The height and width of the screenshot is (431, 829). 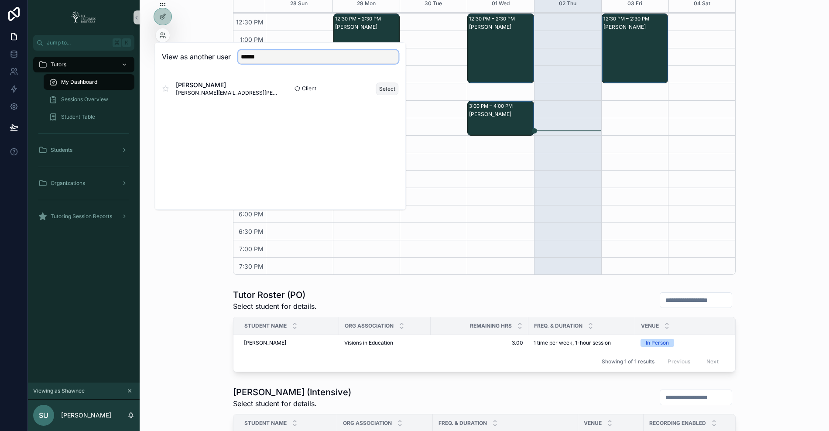 I want to click on span: 3.00, so click(x=479, y=343).